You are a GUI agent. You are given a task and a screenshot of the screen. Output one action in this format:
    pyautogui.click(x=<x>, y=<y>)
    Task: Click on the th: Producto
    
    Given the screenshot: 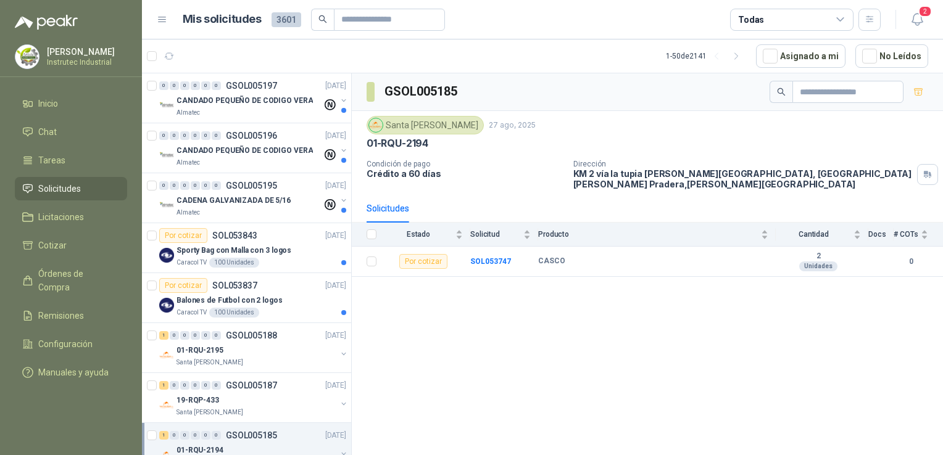 What is the action you would take?
    pyautogui.click(x=657, y=234)
    